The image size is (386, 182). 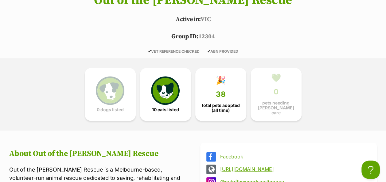 I want to click on img: cat-icon-068c71abf8fe30c970a85cd354bc8e23425d12f6e8612795f06af48be43a487a.svg, so click(x=165, y=91).